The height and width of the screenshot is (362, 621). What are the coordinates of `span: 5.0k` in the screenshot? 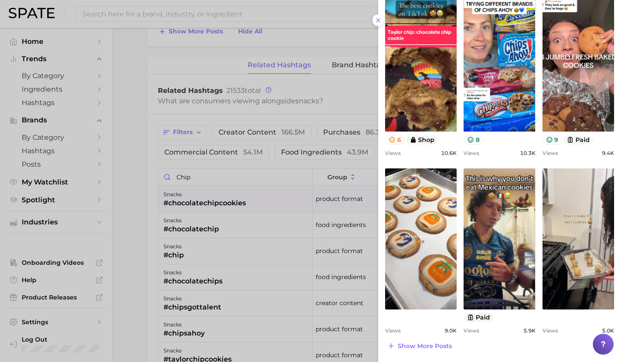 It's located at (608, 330).